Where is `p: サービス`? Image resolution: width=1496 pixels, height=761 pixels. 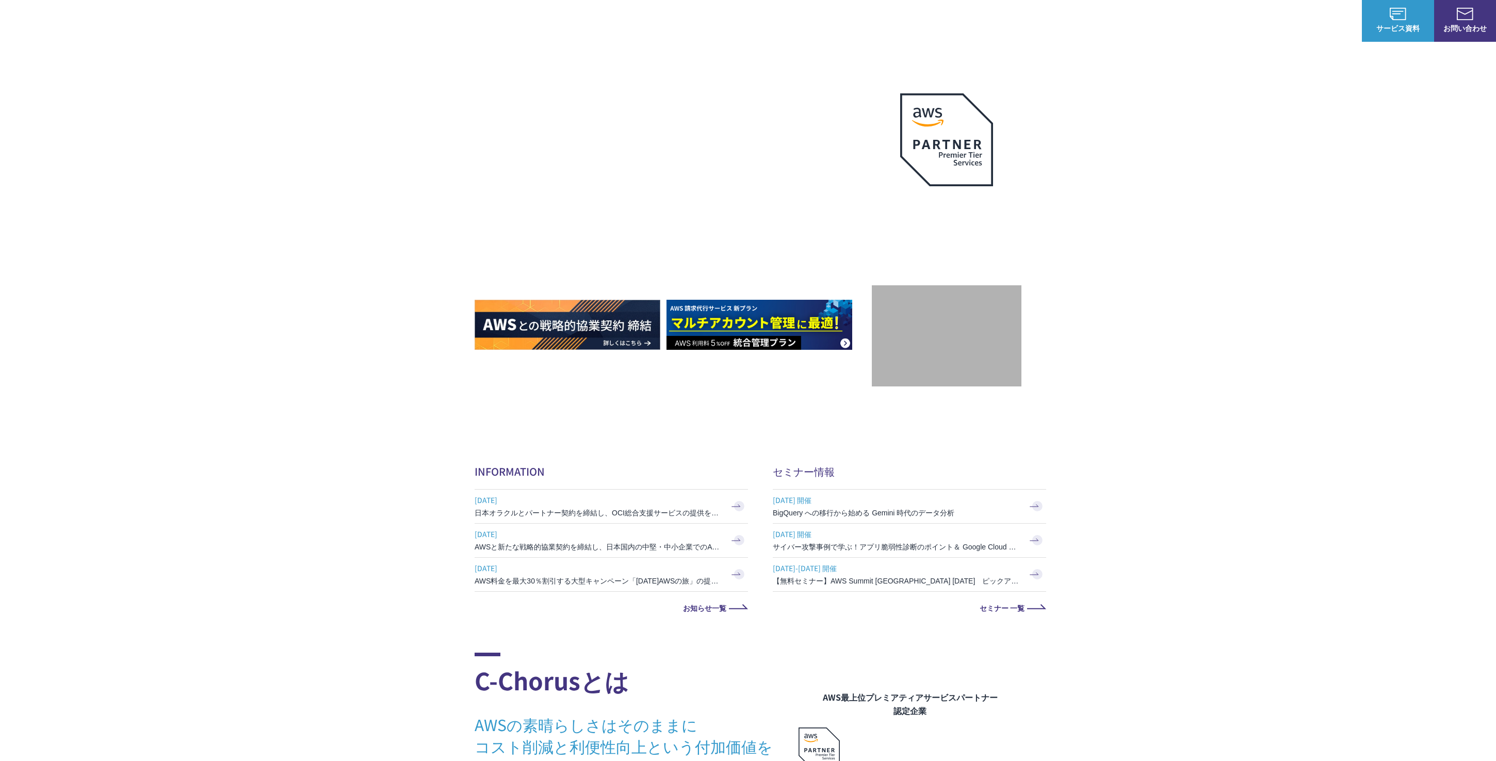
p: サービス is located at coordinates (1070, 21).